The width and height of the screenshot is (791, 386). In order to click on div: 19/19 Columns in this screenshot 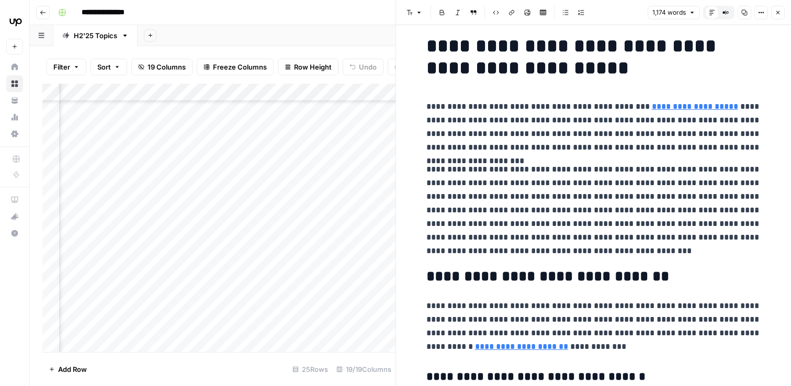, I will do `click(364, 369)`.